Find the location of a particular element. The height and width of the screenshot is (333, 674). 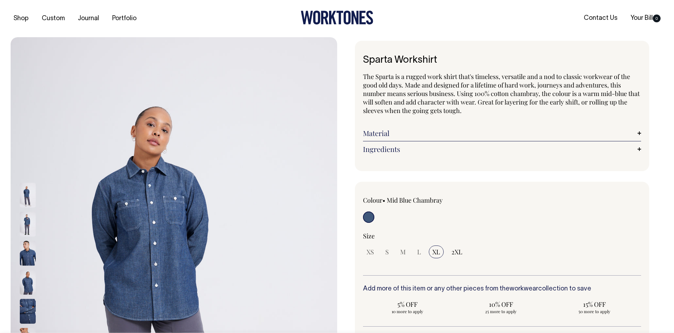

span: 15% OFF is located at coordinates (594, 304).